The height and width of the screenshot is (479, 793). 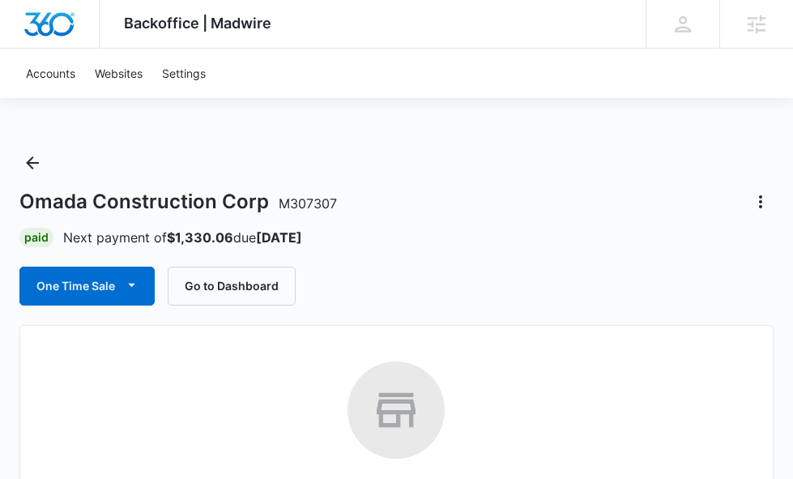 I want to click on span: Backoffice | Madwire, so click(x=198, y=23).